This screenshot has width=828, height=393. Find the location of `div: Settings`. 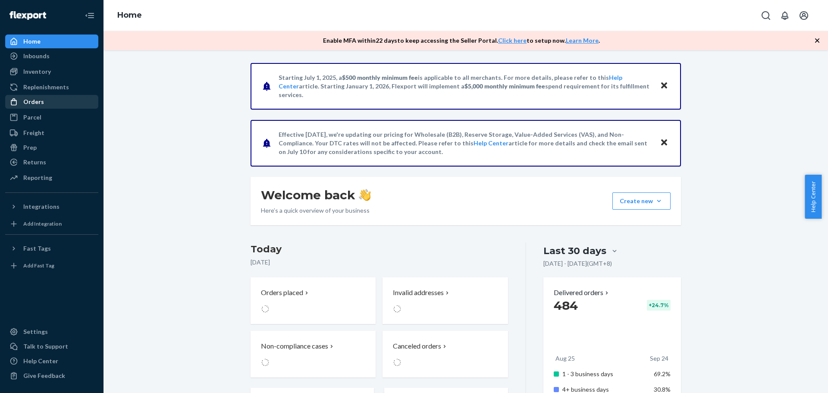

div: Settings is located at coordinates (35, 332).